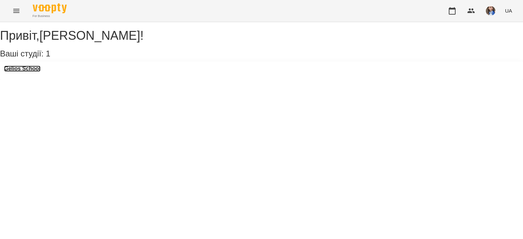 The image size is (523, 239). I want to click on button: UA, so click(508, 11).